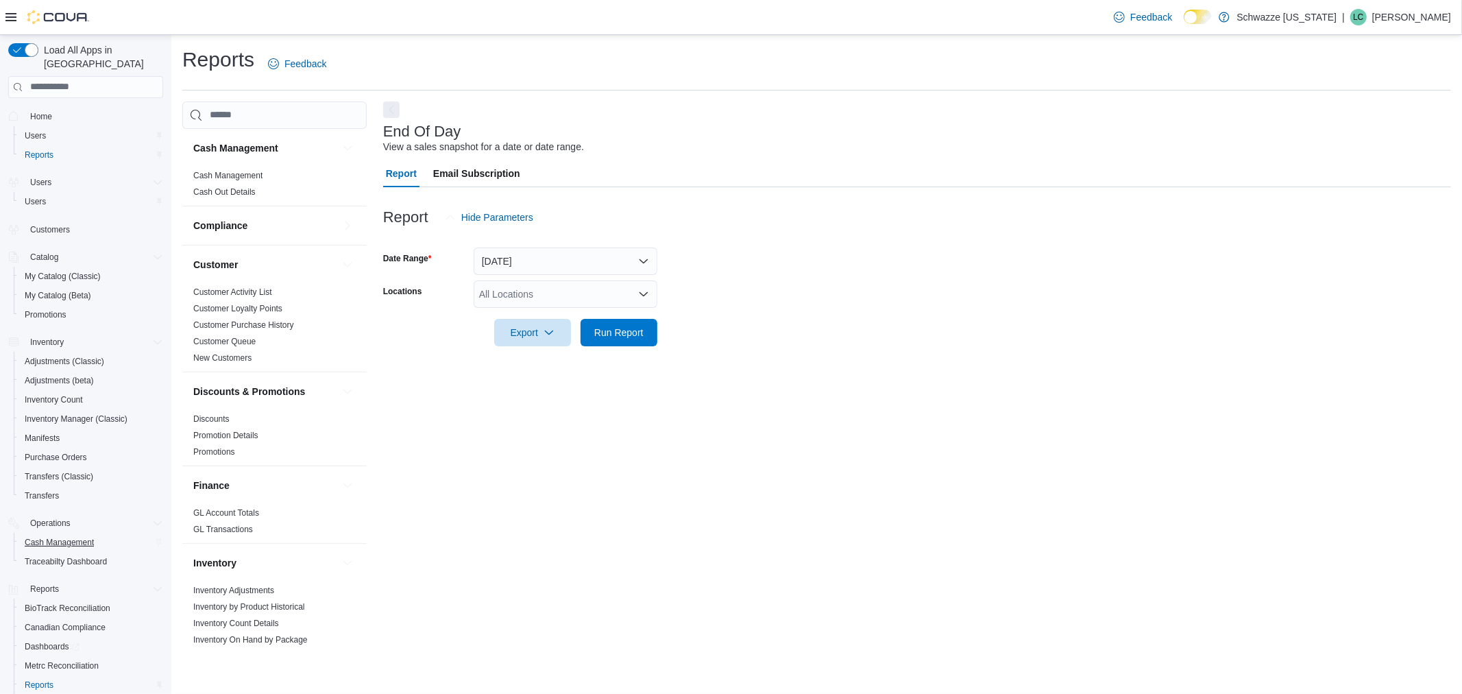 This screenshot has height=694, width=1462. I want to click on span: Transfers, so click(91, 496).